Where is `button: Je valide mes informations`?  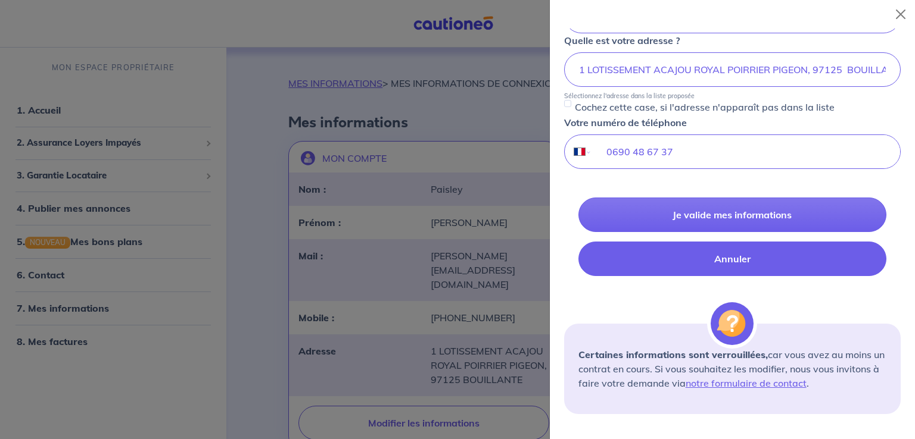 button: Je valide mes informations is located at coordinates (732, 215).